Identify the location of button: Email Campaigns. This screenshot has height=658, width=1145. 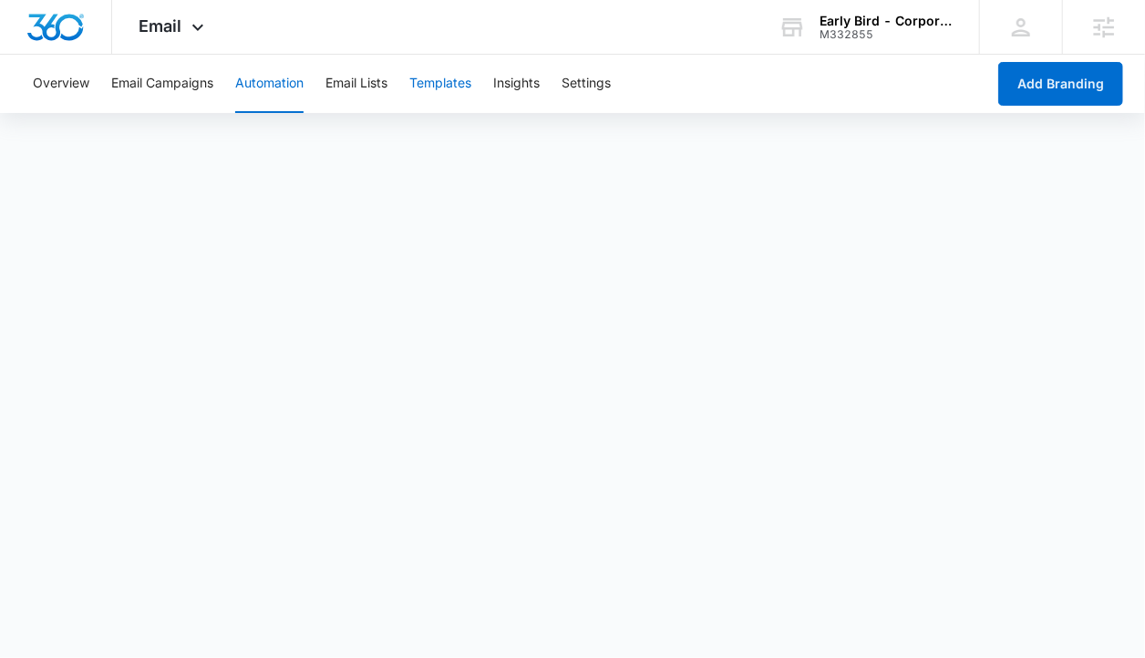
(162, 84).